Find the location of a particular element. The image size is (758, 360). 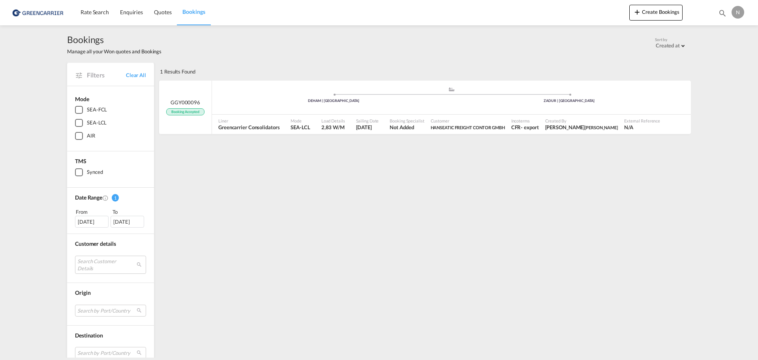

span: Enquiries is located at coordinates (131, 12).